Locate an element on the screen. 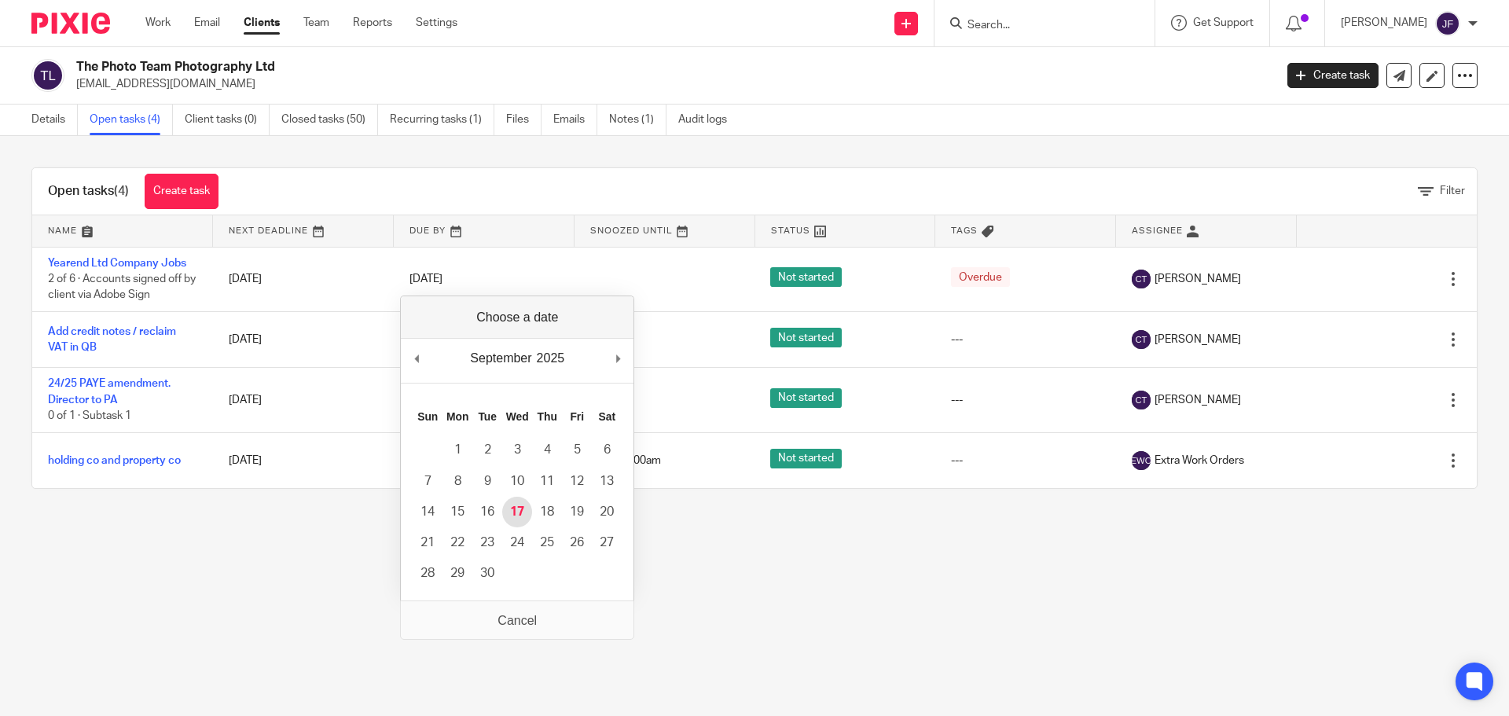  button: 9 is located at coordinates (487, 481).